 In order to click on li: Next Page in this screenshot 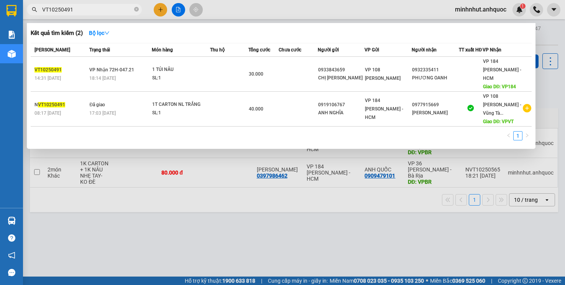, I will do `click(527, 136)`.